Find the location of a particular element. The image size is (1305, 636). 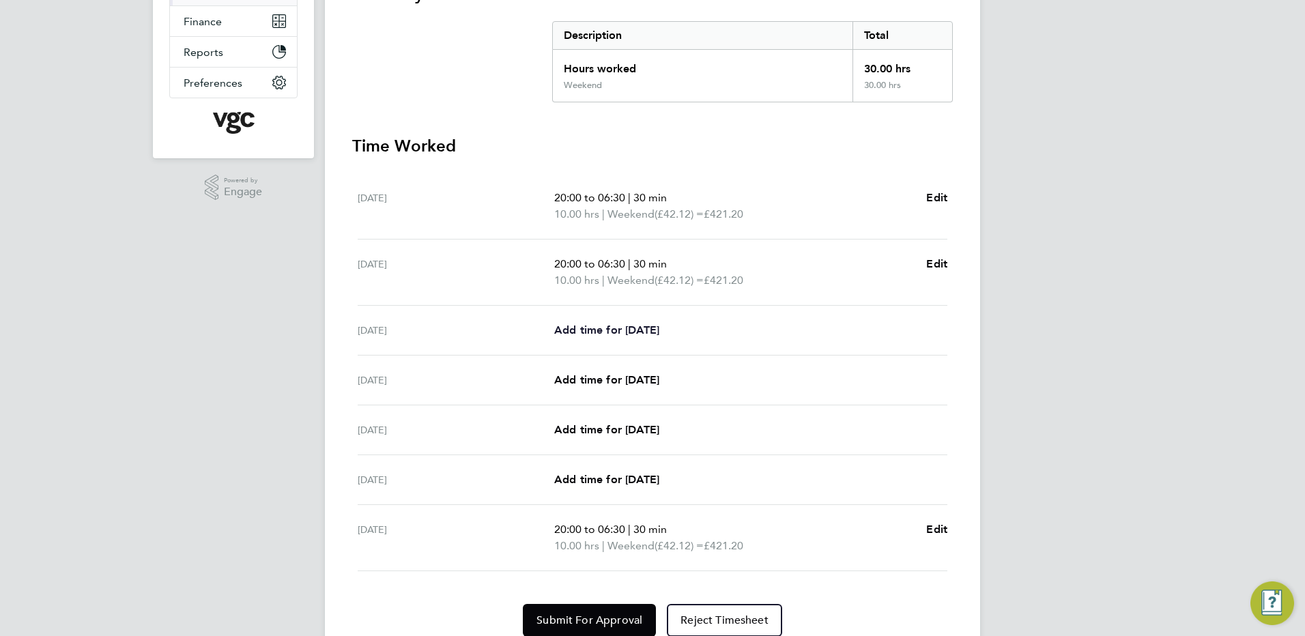

span: Submit For Approval is located at coordinates (589, 621).